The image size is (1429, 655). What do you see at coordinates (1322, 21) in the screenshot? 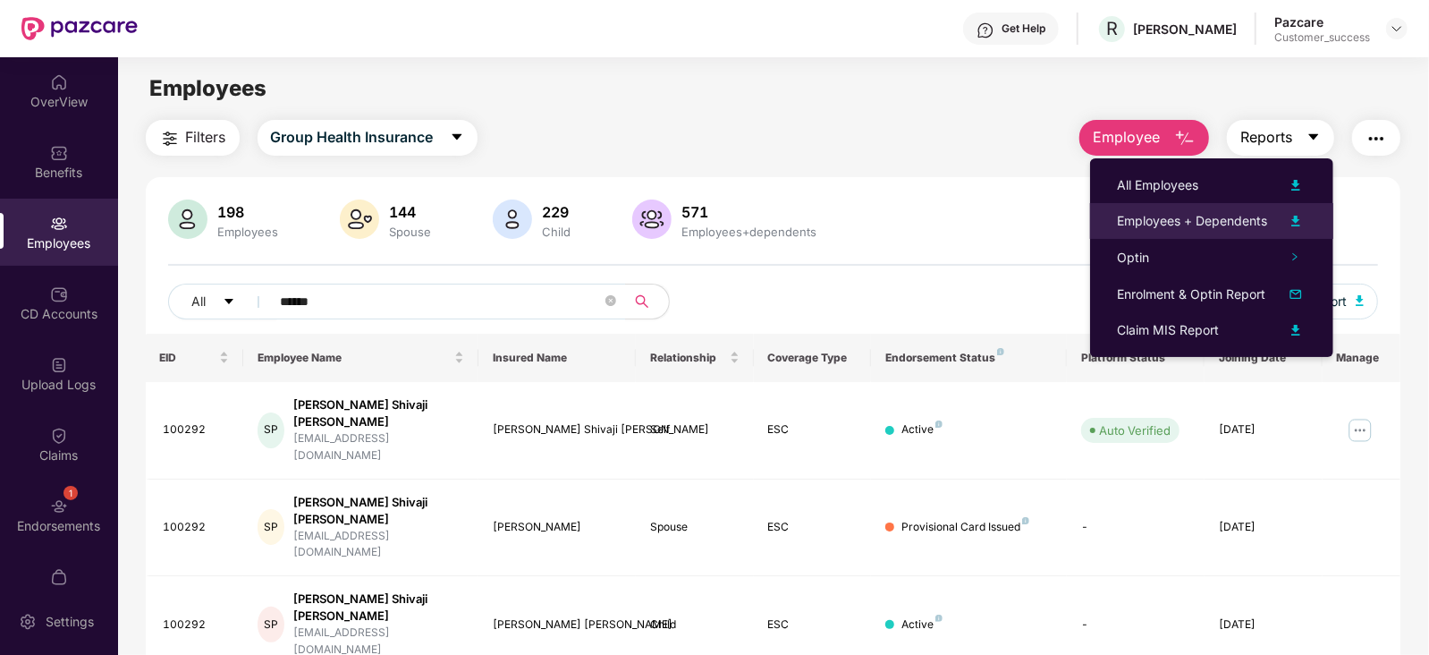
I see `div: Pazcare` at bounding box center [1322, 21].